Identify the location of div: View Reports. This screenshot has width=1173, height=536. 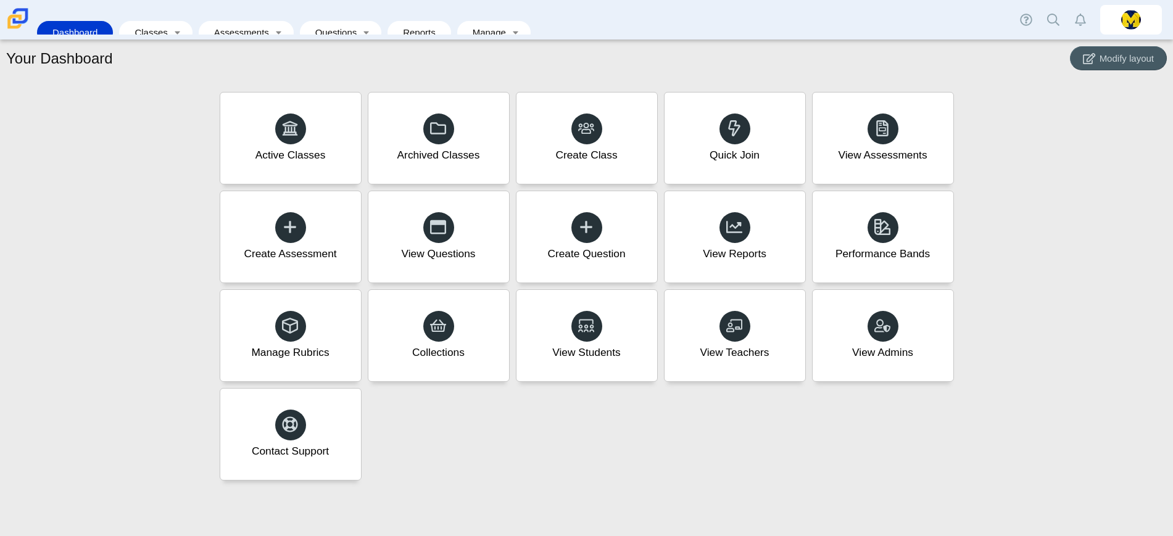
(734, 254).